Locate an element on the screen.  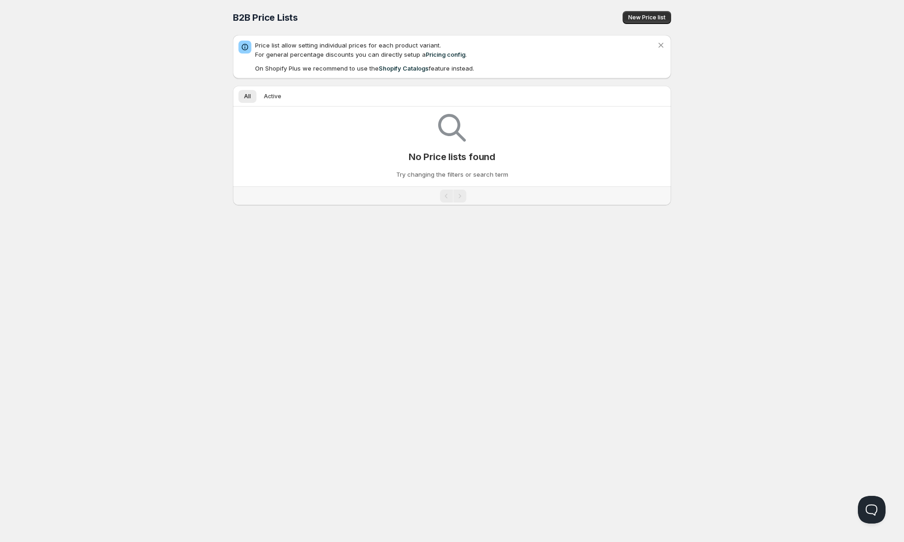
span: Active is located at coordinates (273, 96).